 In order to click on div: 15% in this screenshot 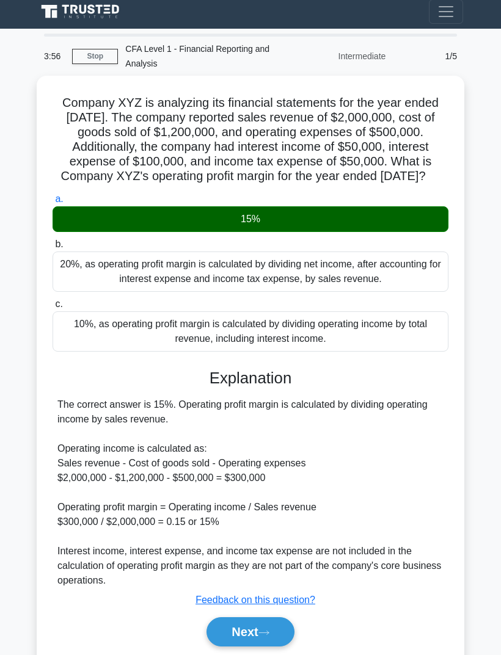, I will do `click(250, 219)`.